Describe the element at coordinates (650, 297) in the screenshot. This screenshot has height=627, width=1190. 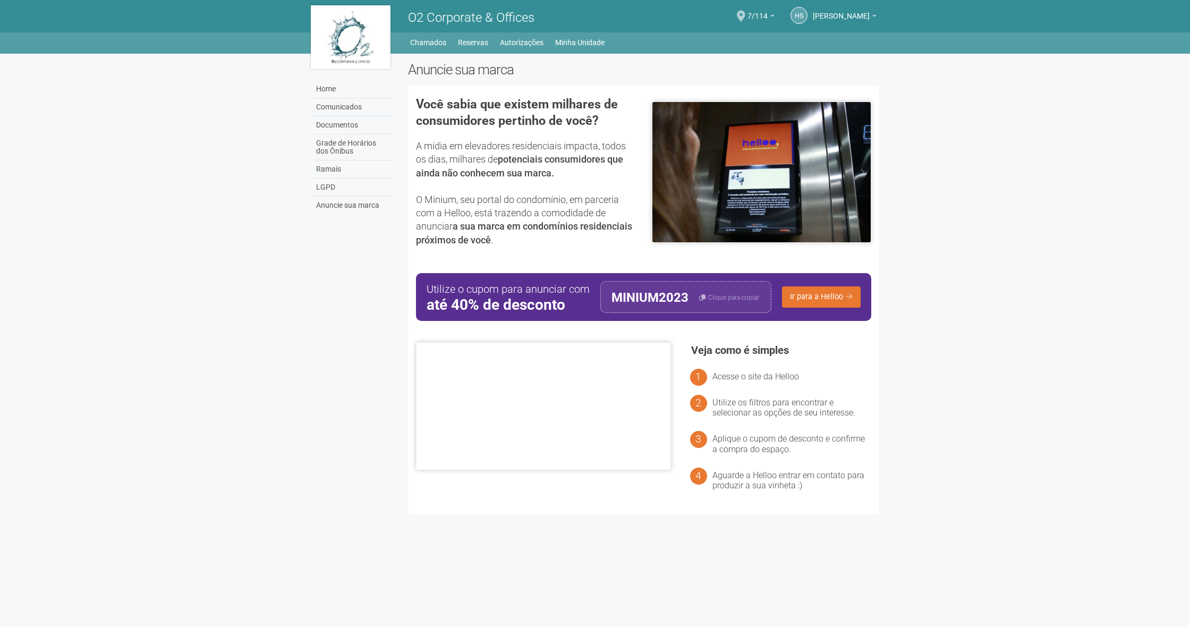
I see `div: MINIUM2023` at that location.